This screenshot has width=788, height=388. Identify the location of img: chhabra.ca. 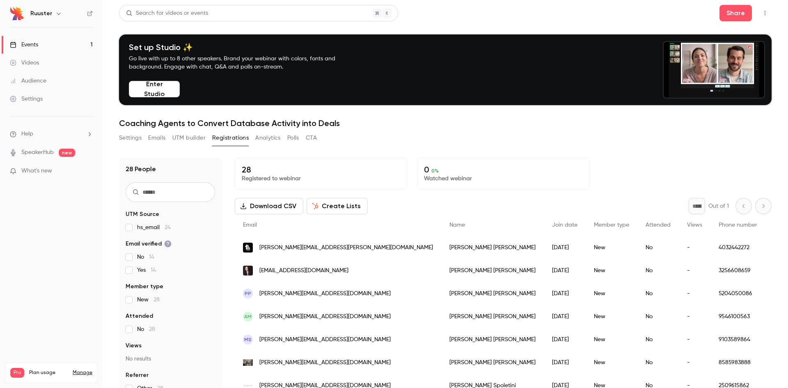
(248, 248).